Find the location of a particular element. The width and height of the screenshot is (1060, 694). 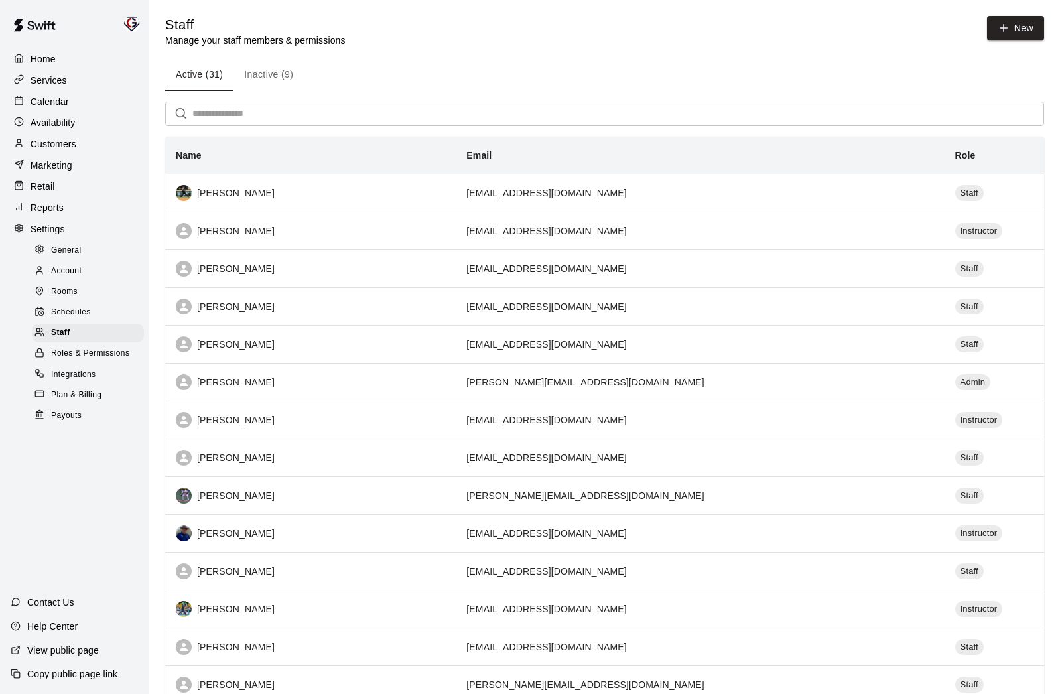

div: Integrations is located at coordinates (88, 375).